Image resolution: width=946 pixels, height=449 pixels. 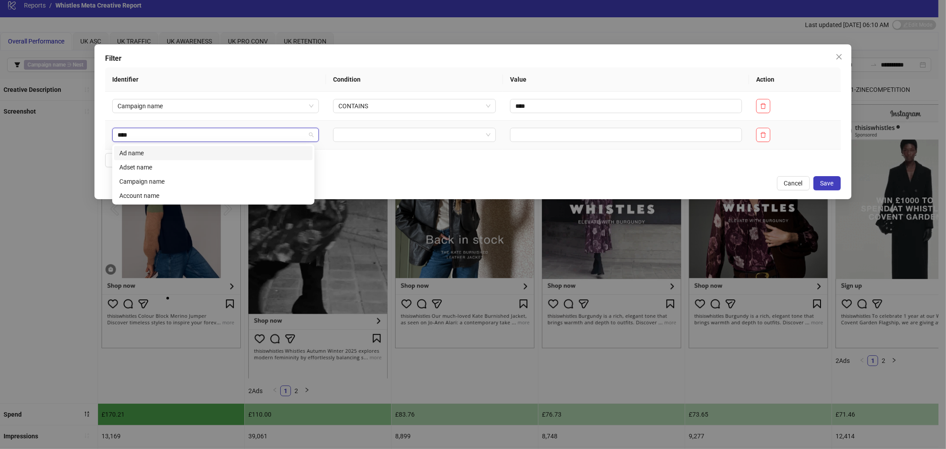 What do you see at coordinates (793, 183) in the screenshot?
I see `button: Cancel` at bounding box center [793, 183].